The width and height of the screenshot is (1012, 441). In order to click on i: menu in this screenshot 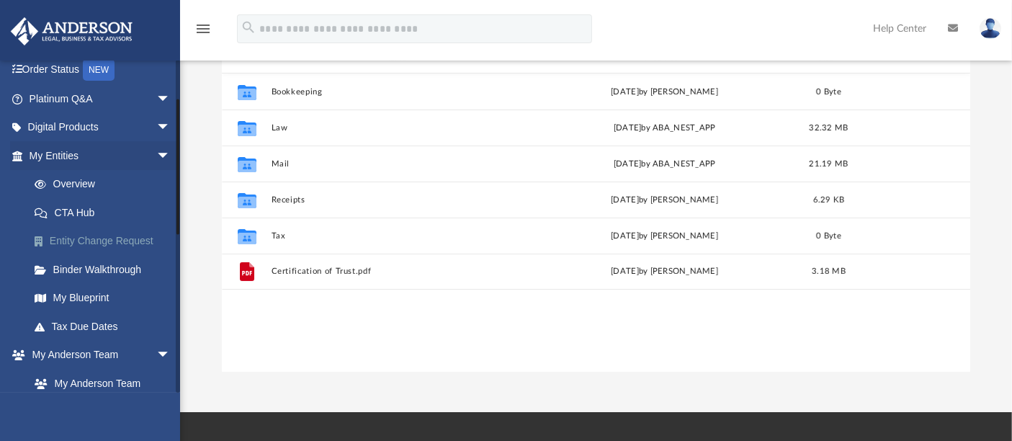, I will do `click(203, 29)`.